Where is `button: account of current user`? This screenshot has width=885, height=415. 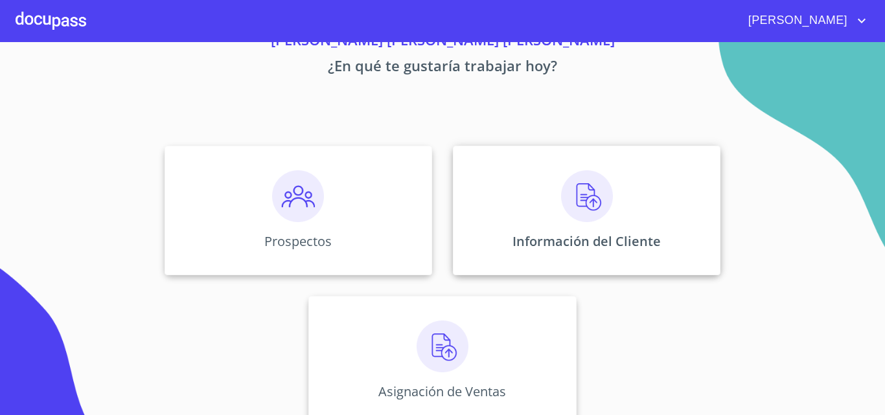
button: account of current user is located at coordinates (804, 21).